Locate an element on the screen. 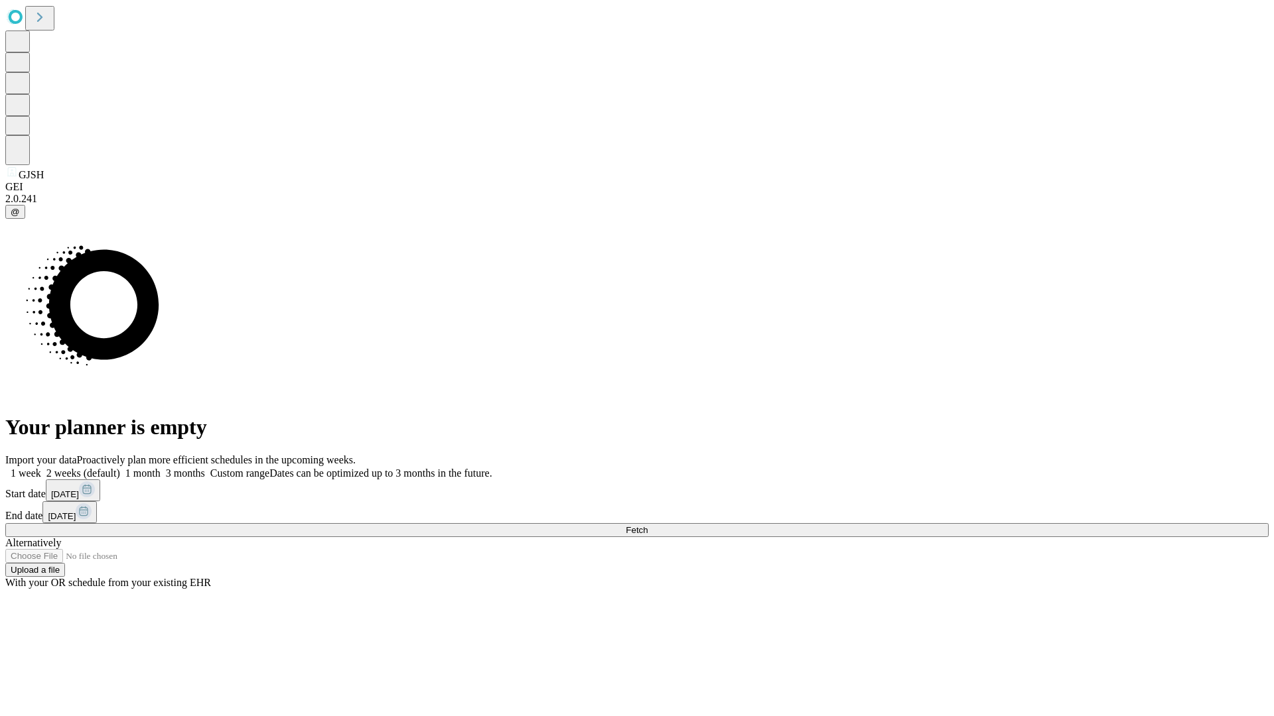 This screenshot has width=1274, height=716. div: End date is located at coordinates (637, 512).